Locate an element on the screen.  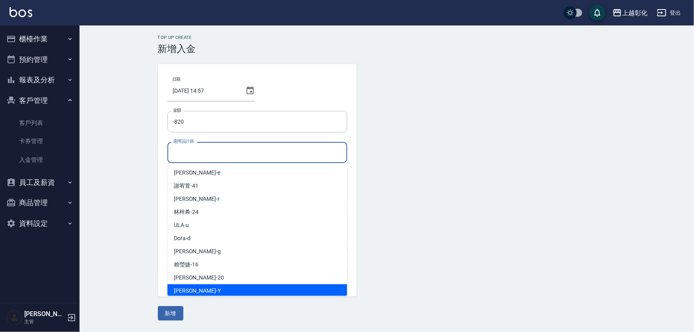
button: 上越彰化 is located at coordinates (630, 13).